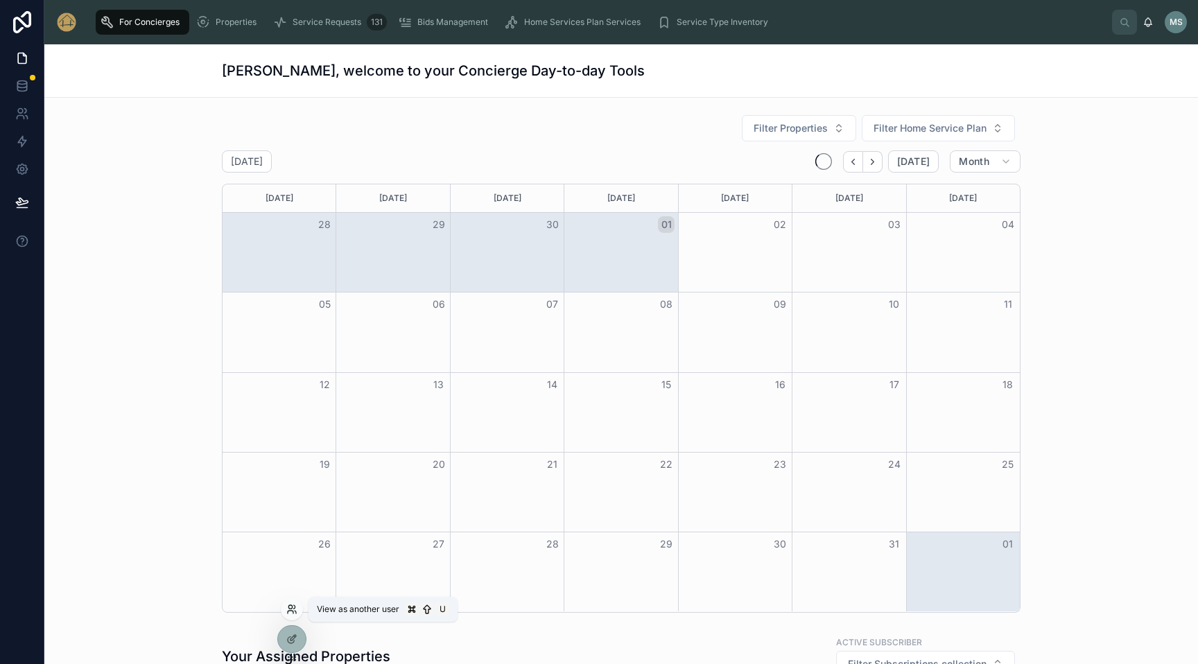 This screenshot has width=1198, height=664. What do you see at coordinates (600, 22) in the screenshot?
I see `div: scrollable content` at bounding box center [600, 22].